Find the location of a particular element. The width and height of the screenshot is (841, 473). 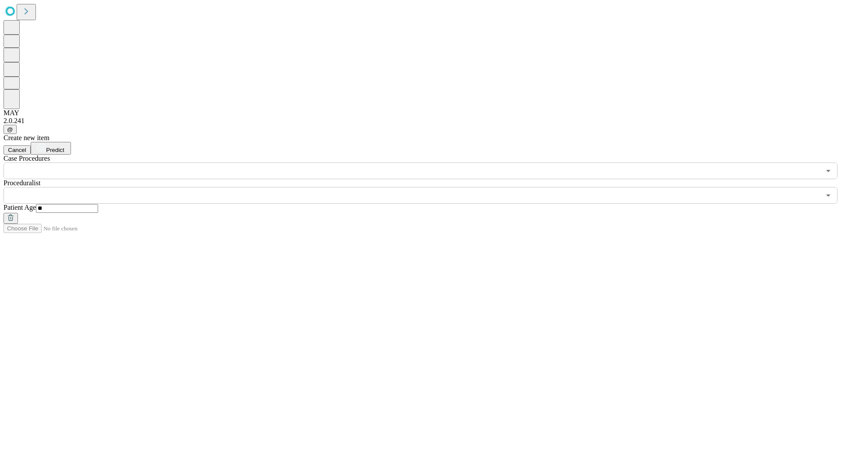

span: Scheduled Procedure is located at coordinates (27, 158).